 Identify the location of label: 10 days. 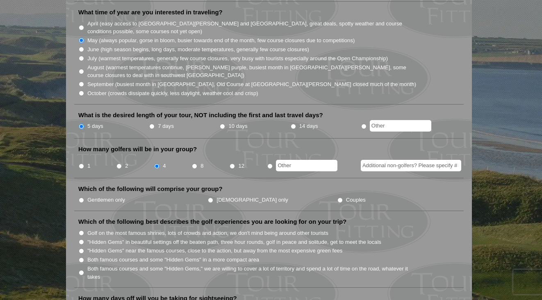
(238, 126).